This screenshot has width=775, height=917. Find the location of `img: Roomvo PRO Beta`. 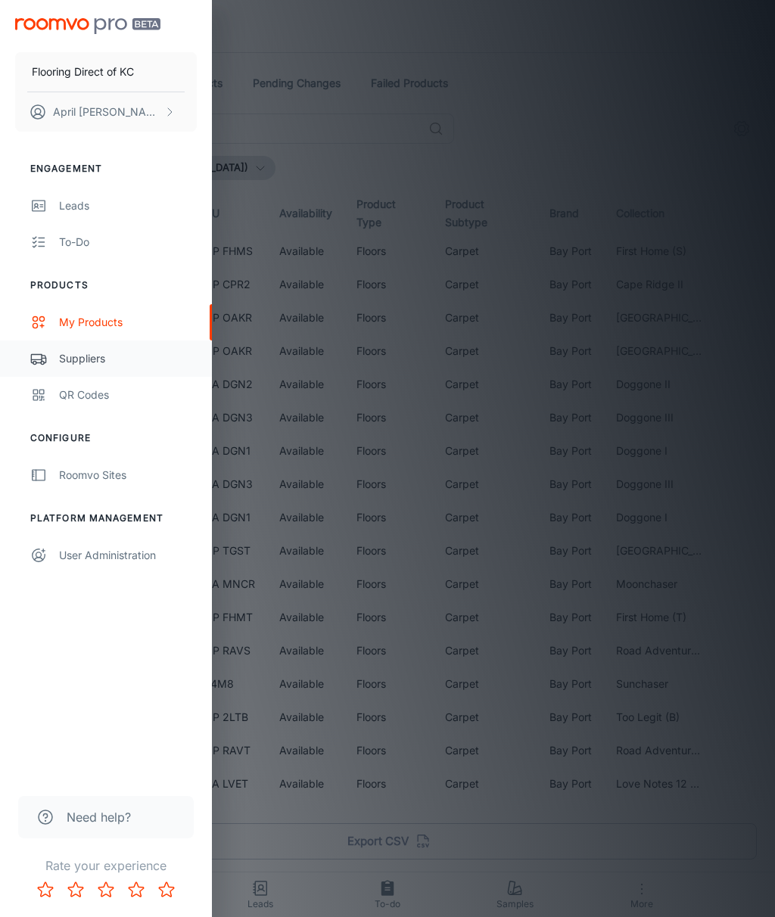

img: Roomvo PRO Beta is located at coordinates (88, 26).